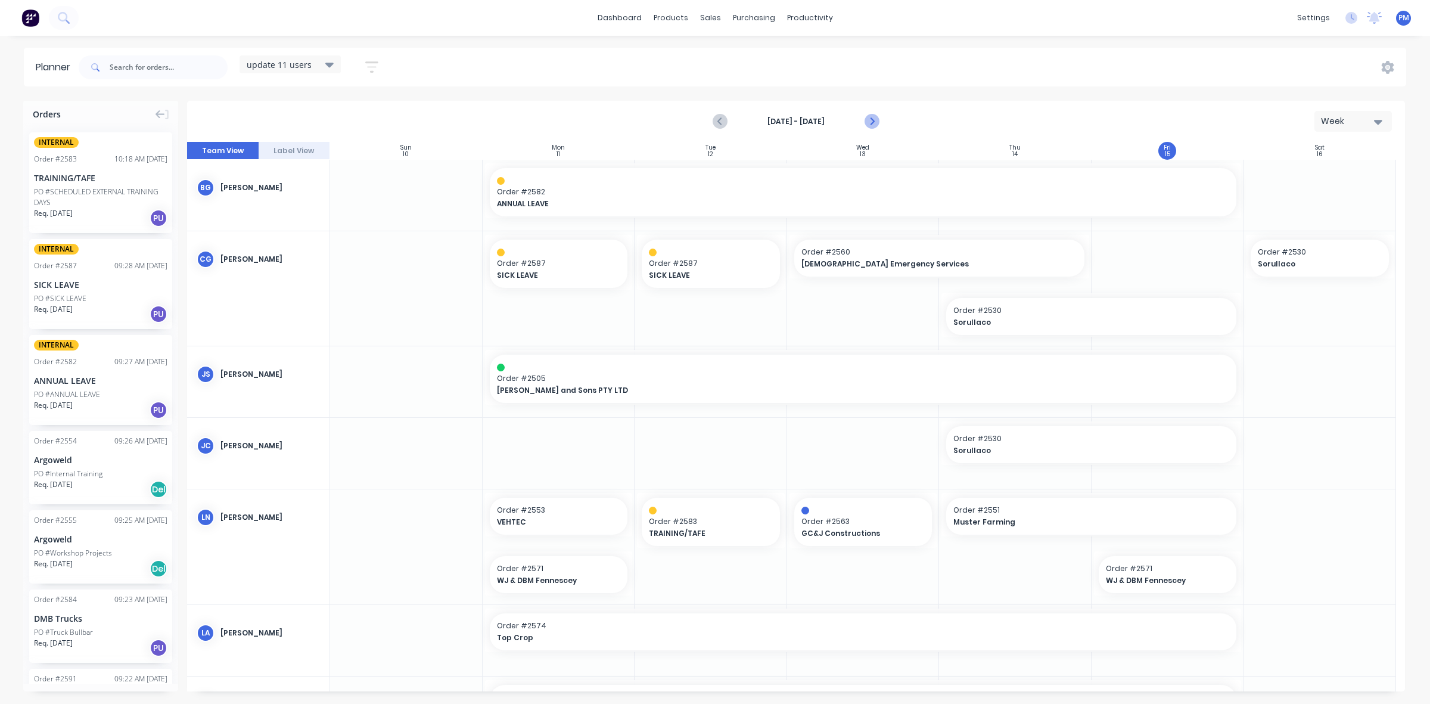 This screenshot has width=1430, height=704. What do you see at coordinates (55, 599) in the screenshot?
I see `div: Order # 2584` at bounding box center [55, 599].